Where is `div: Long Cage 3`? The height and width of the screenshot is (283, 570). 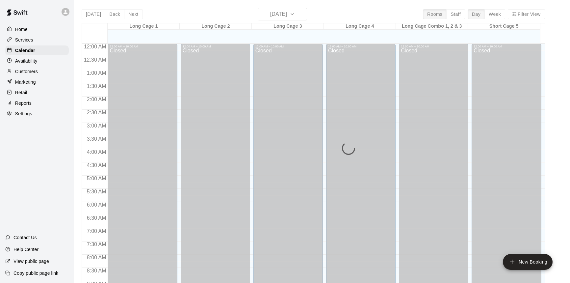 div: Long Cage 3 is located at coordinates (288, 26).